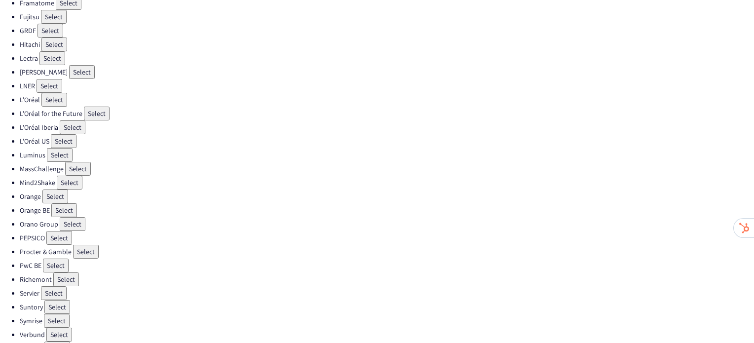 The width and height of the screenshot is (754, 343). What do you see at coordinates (387, 293) in the screenshot?
I see `li: Servier` at bounding box center [387, 293].